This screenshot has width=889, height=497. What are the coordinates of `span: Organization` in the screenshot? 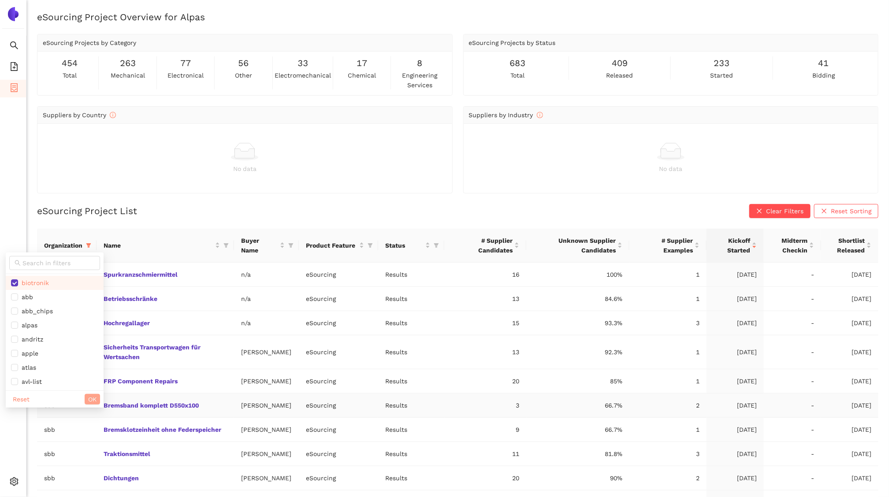 It's located at (63, 246).